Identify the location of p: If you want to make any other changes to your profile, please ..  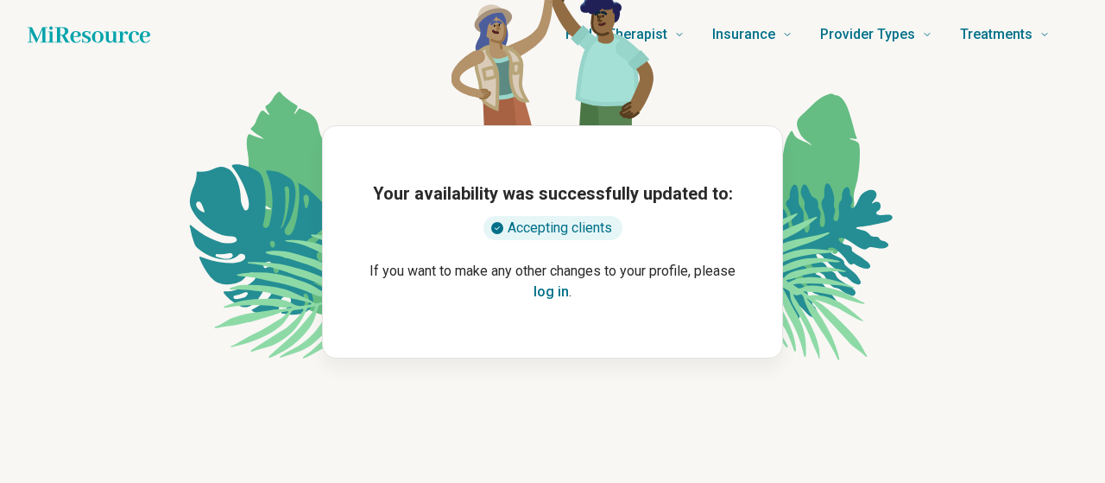
(553, 281).